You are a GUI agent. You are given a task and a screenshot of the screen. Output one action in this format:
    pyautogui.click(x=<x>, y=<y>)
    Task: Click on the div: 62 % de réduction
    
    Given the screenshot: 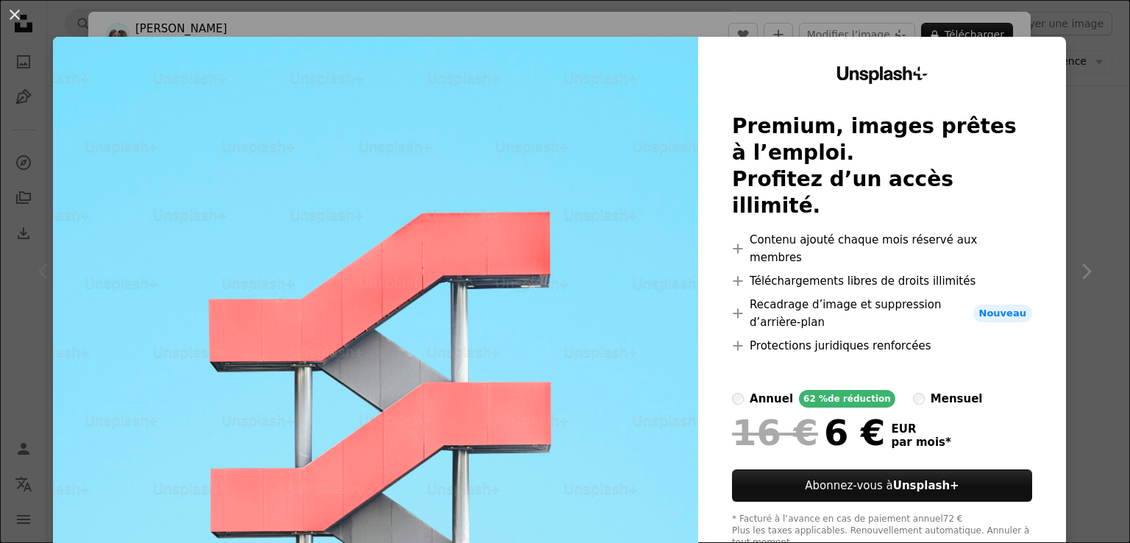 What is the action you would take?
    pyautogui.click(x=847, y=399)
    